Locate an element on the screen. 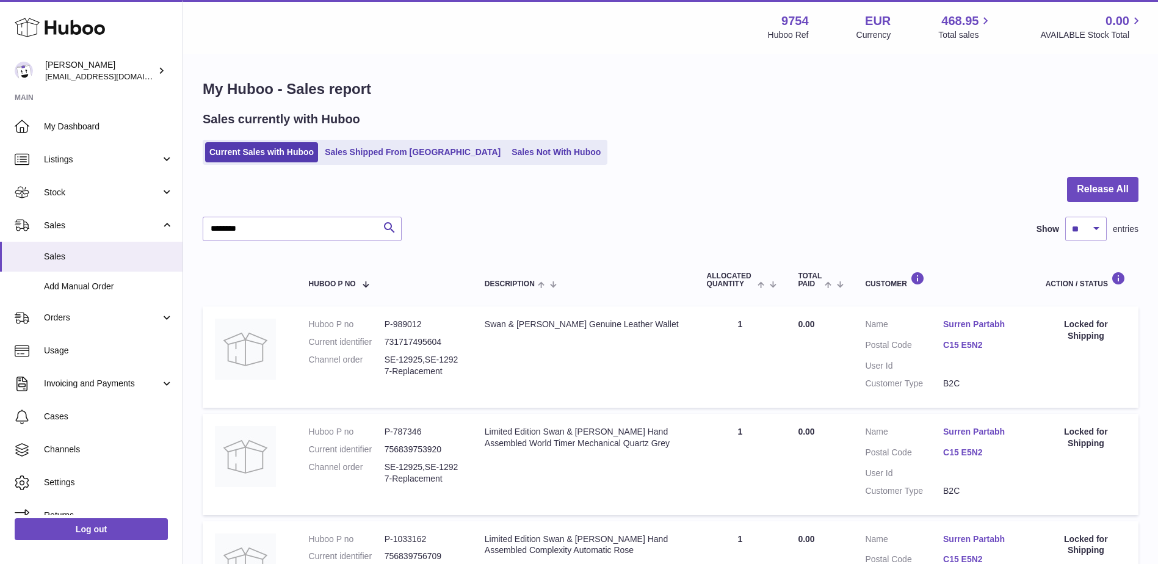 The image size is (1158, 564). strong: EUR is located at coordinates (877, 21).